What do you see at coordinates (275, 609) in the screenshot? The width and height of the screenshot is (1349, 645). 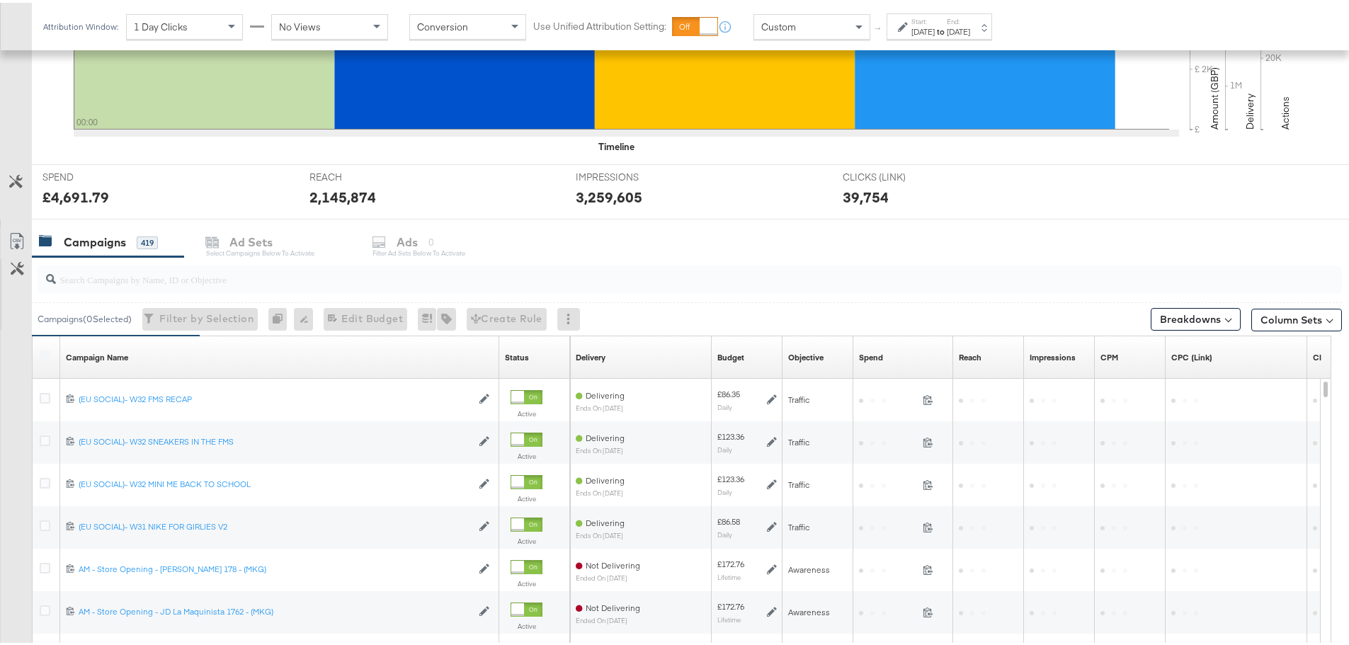 I see `a: AM - Store Opening - JD La Maquinista 1762 - (MKG)` at bounding box center [275, 609].